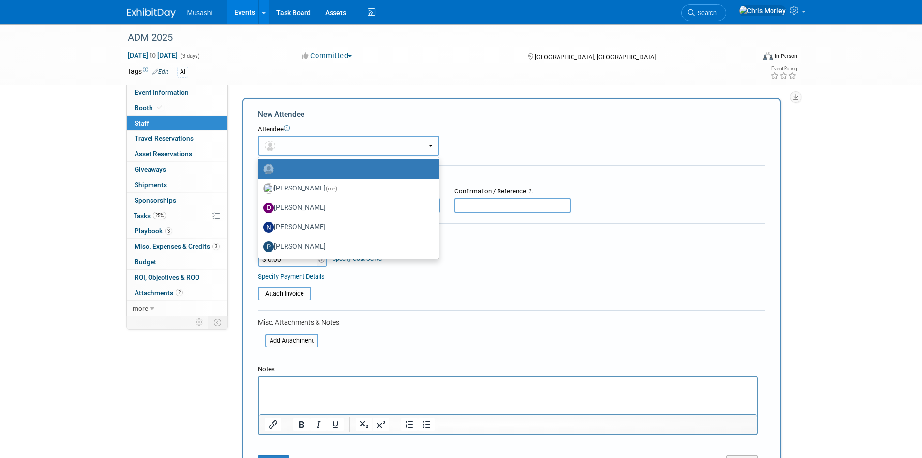  I want to click on a: Event Information, so click(177, 92).